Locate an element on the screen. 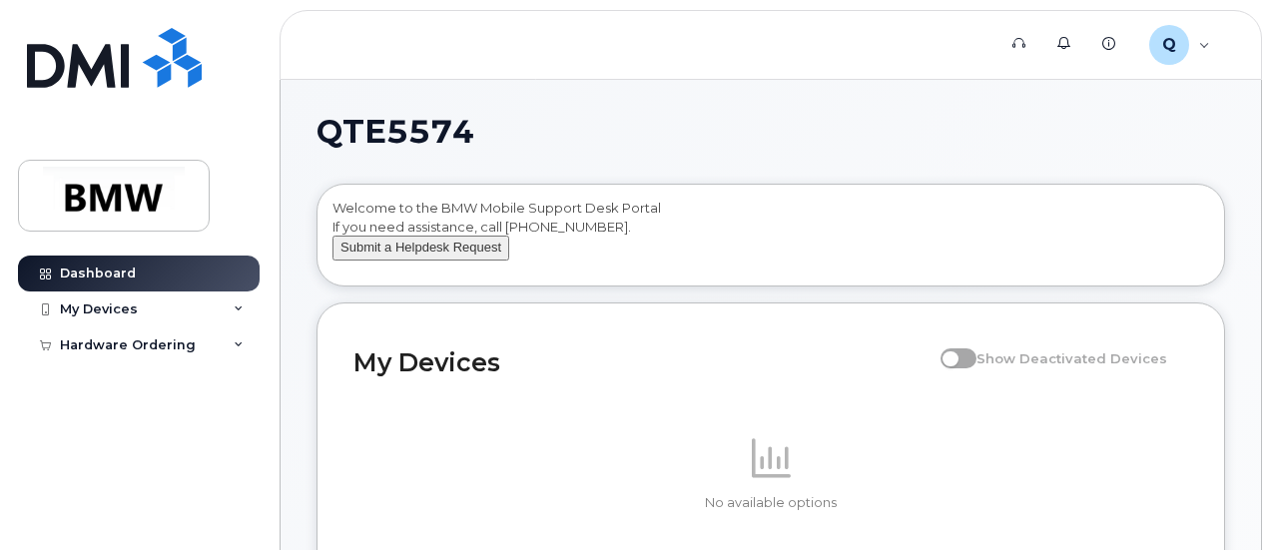 The image size is (1272, 550). span: QTE5574 is located at coordinates (395, 132).